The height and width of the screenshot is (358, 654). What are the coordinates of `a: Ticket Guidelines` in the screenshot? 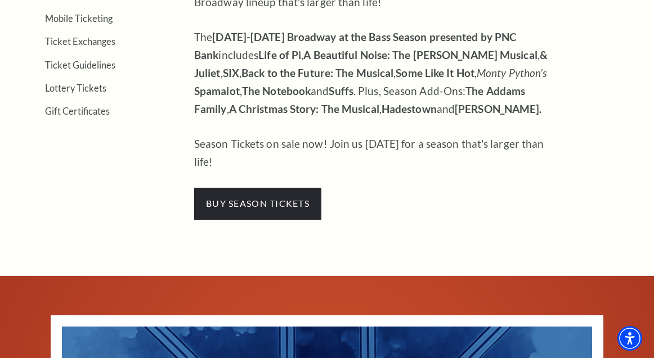 It's located at (80, 65).